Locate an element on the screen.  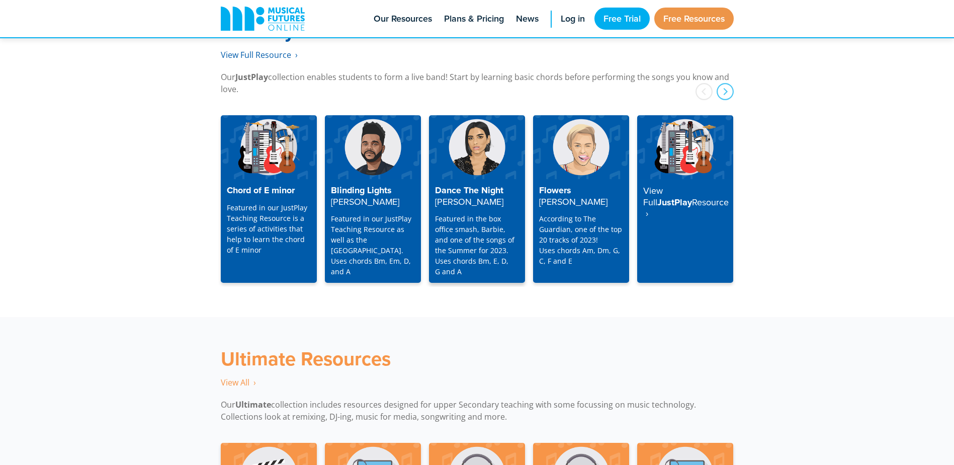
div: prev is located at coordinates (704, 92).